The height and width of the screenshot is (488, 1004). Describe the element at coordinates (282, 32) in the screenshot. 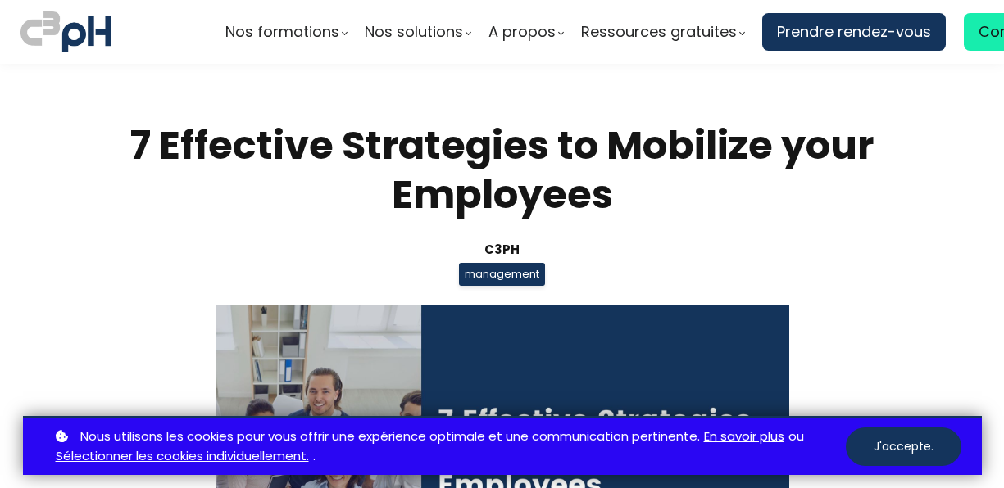

I see `span: Nos formations` at that location.